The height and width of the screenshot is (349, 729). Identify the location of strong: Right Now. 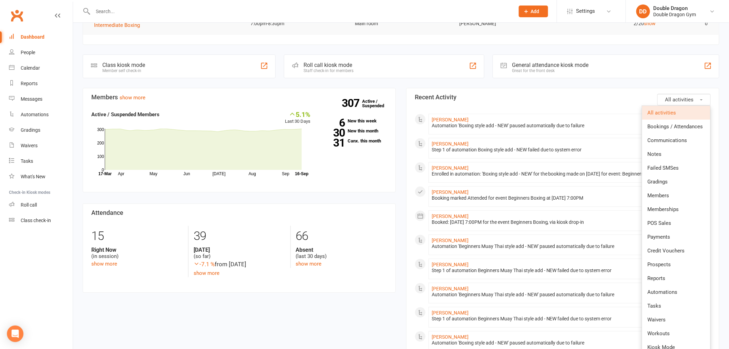
(137, 249).